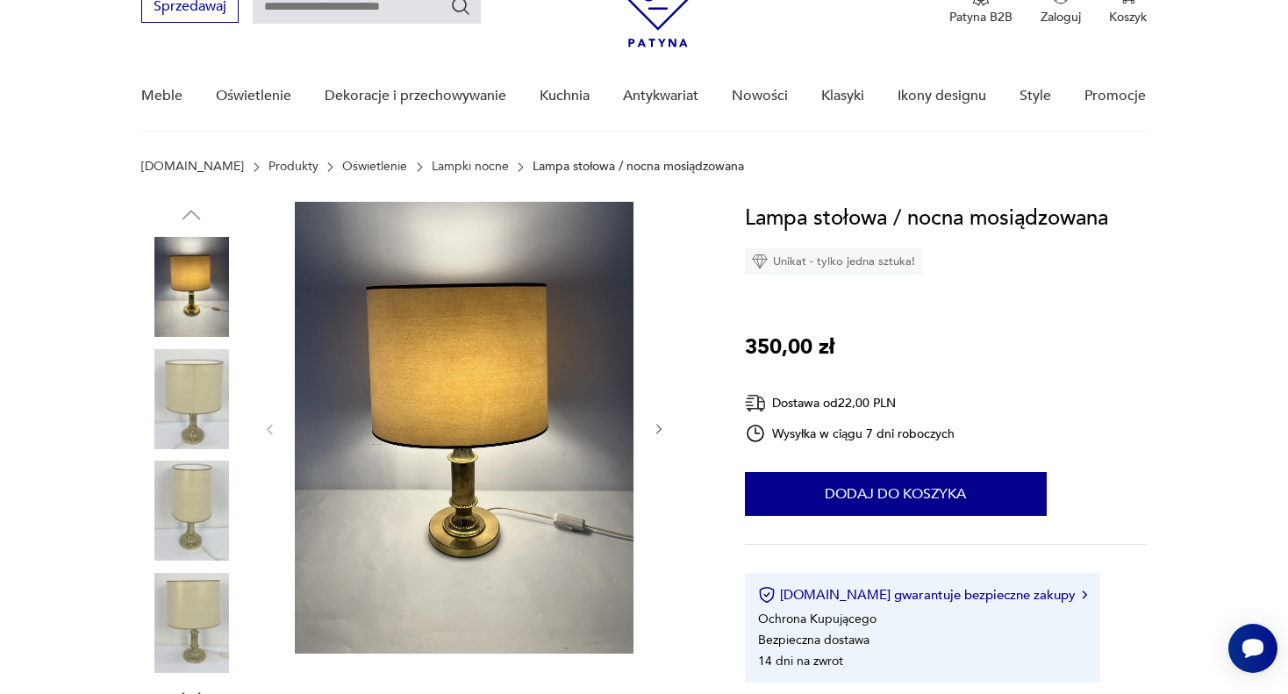  Describe the element at coordinates (760, 96) in the screenshot. I see `a: Nowości` at that location.